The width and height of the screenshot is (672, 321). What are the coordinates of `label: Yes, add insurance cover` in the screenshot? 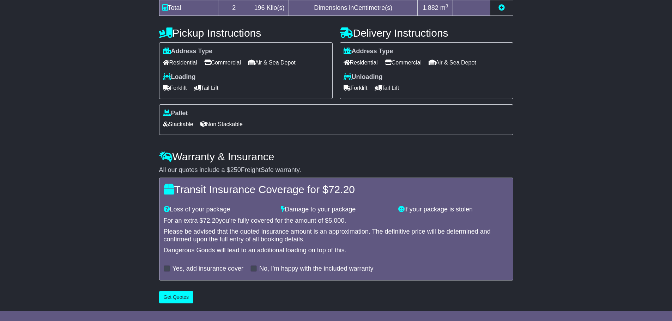 It's located at (208, 269).